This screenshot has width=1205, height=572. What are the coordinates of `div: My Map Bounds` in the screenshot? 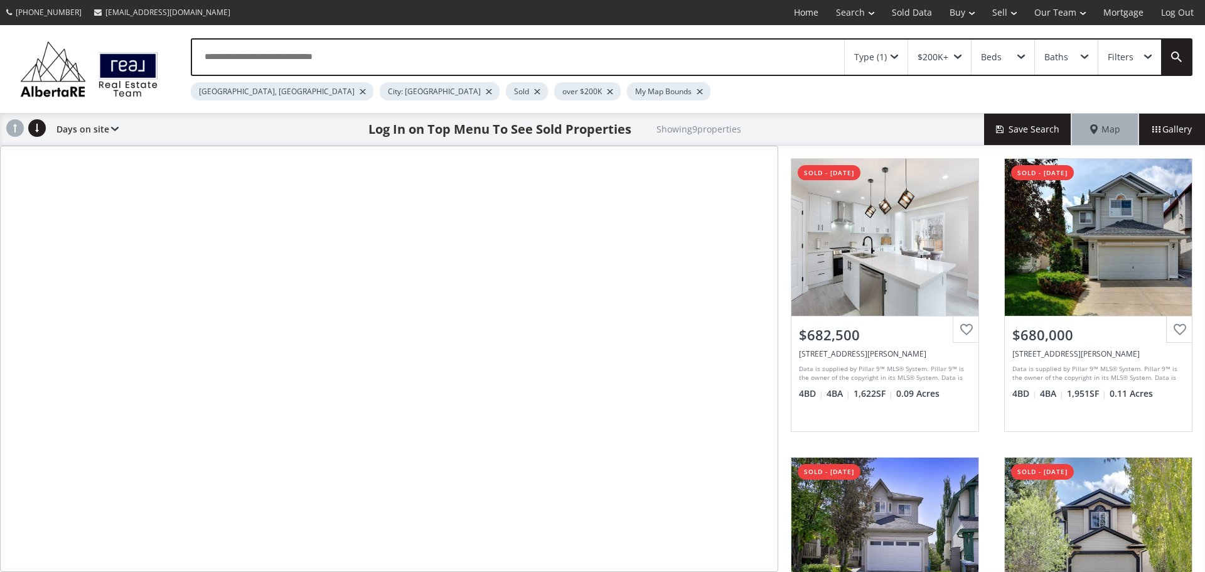 It's located at (669, 91).